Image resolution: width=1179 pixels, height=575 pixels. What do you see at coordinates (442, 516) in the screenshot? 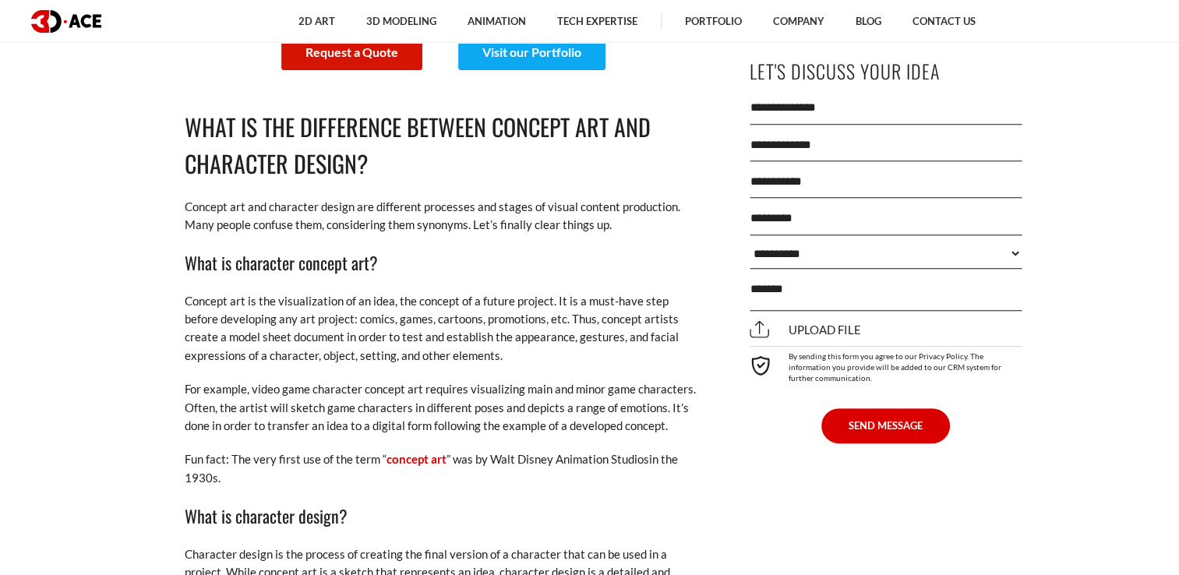
I see `h3: What is character design?` at bounding box center [442, 516].